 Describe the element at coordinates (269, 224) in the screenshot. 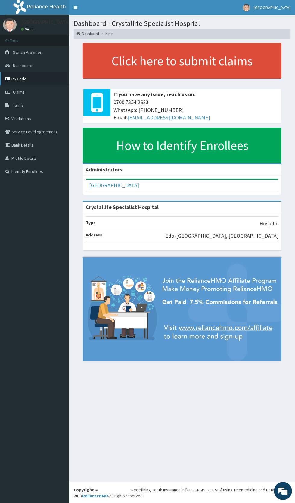

I see `p: Hospital` at that location.